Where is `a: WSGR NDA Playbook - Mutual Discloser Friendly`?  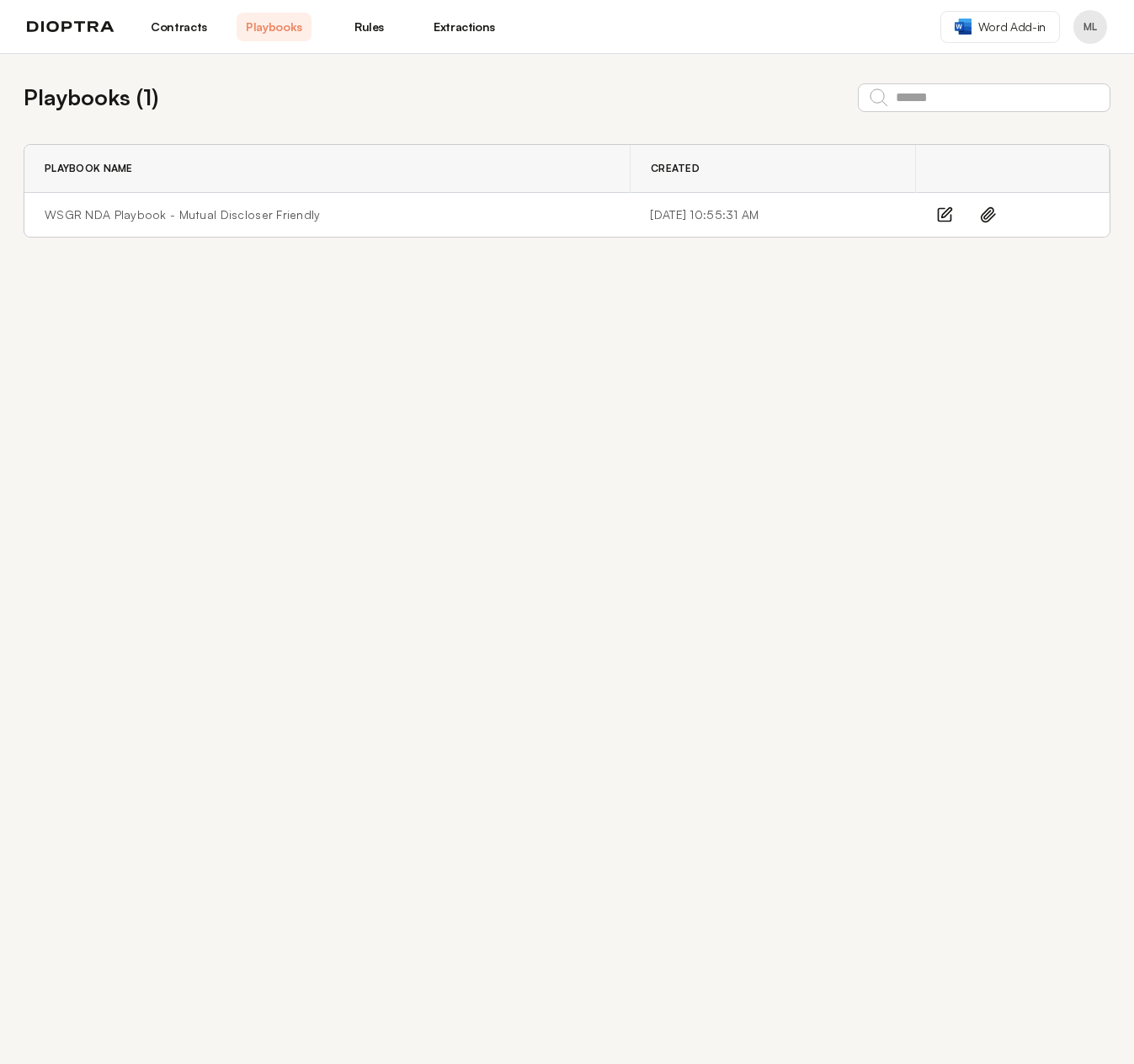 a: WSGR NDA Playbook - Mutual Discloser Friendly is located at coordinates (183, 214).